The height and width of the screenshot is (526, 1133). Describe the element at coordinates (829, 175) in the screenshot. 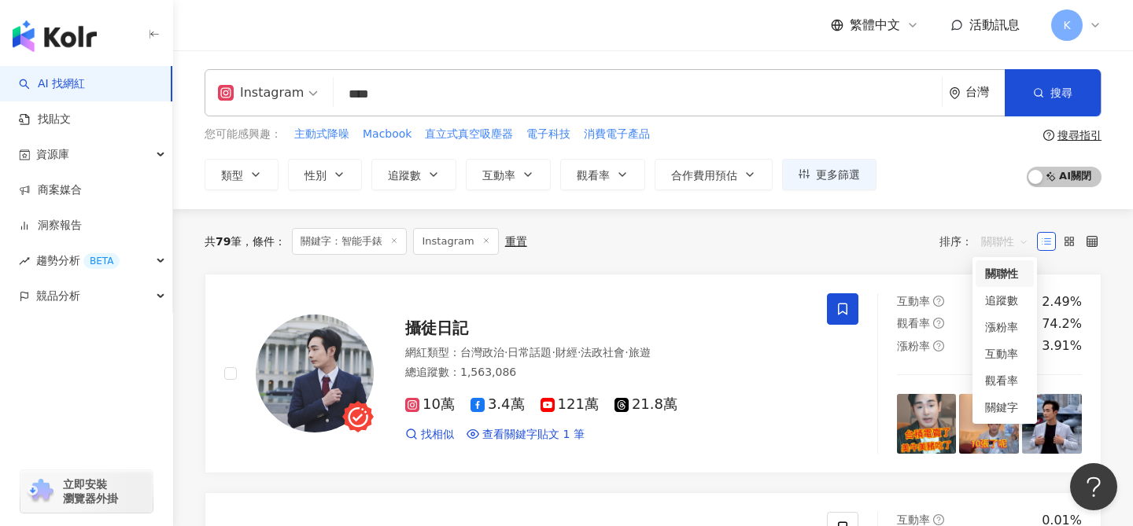

I see `button: 更多篩選` at that location.